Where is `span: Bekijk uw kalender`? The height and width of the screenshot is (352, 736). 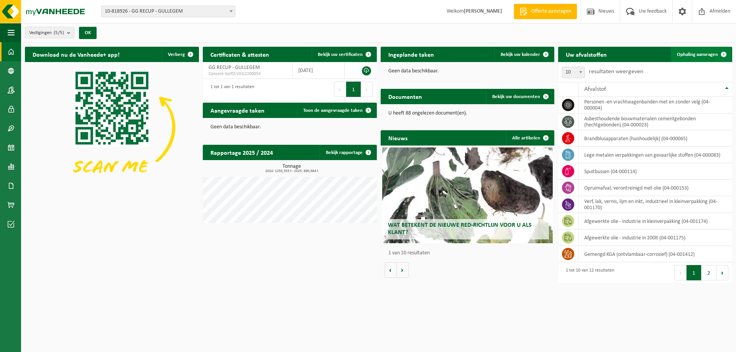
span: Bekijk uw kalender is located at coordinates (520, 54).